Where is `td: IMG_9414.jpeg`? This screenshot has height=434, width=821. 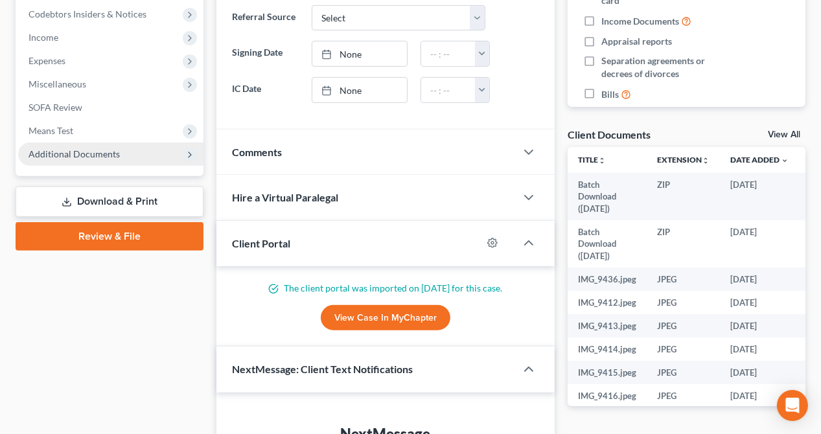 td: IMG_9414.jpeg is located at coordinates (607, 349).